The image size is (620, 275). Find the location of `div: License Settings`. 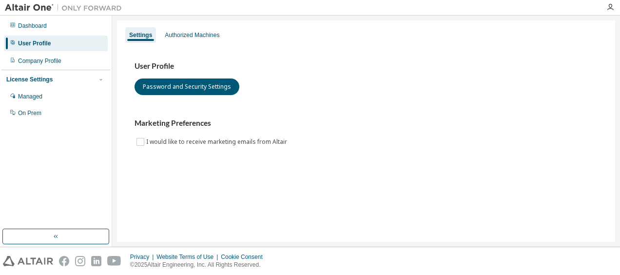

div: License Settings is located at coordinates (29, 79).